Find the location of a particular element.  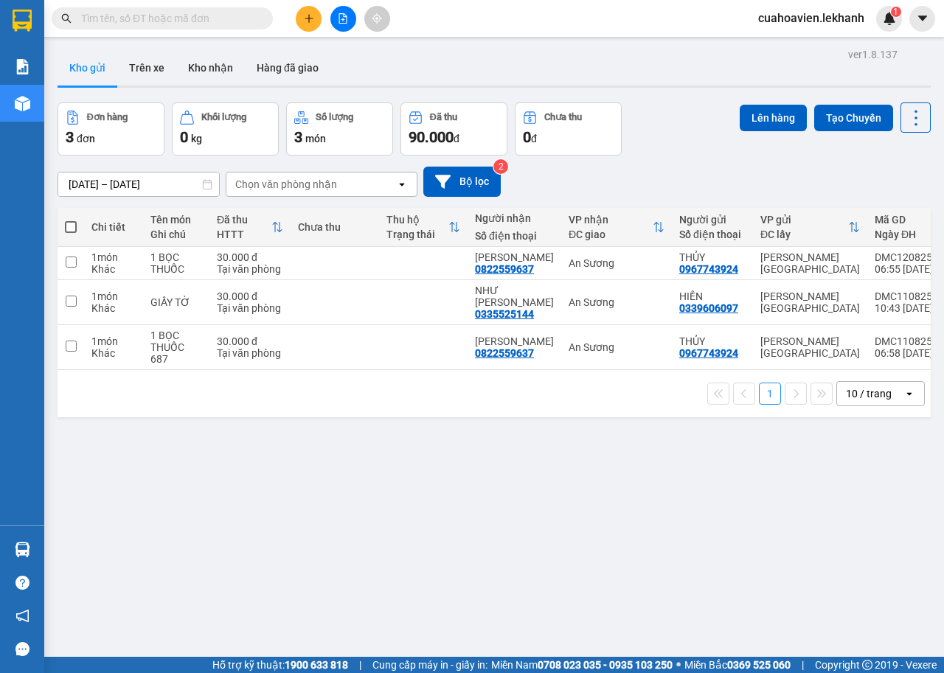

span: 1 is located at coordinates (895, 12).